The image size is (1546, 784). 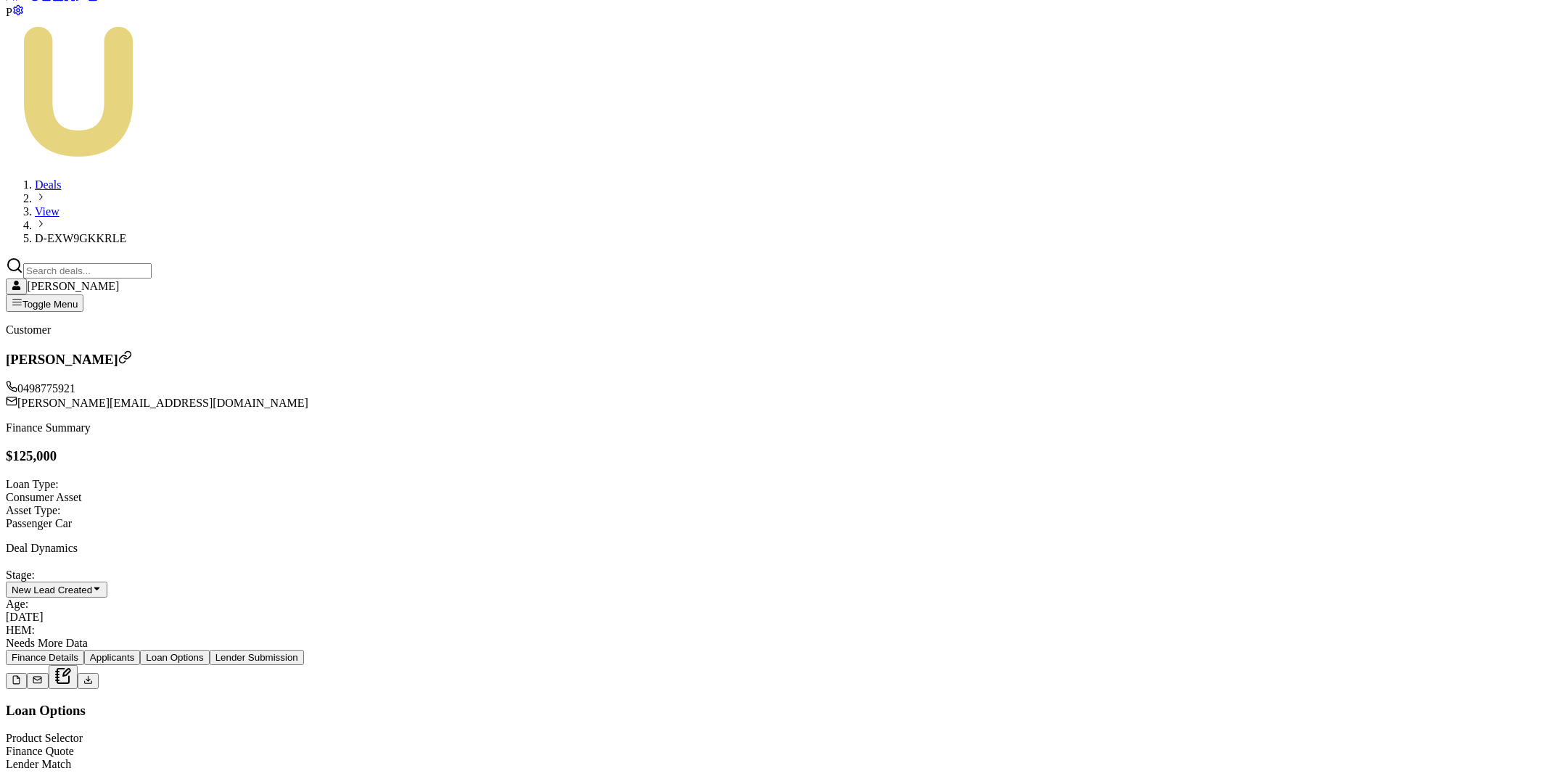 What do you see at coordinates (45, 657) in the screenshot?
I see `a: Finance Details` at bounding box center [45, 657].